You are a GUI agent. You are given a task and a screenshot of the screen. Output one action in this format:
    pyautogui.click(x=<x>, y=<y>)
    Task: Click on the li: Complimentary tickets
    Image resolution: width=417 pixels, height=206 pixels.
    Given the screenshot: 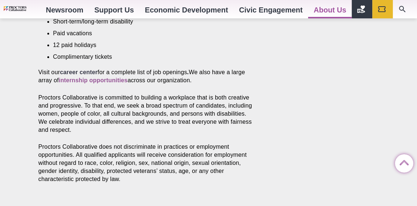 What is the action you would take?
    pyautogui.click(x=148, y=57)
    